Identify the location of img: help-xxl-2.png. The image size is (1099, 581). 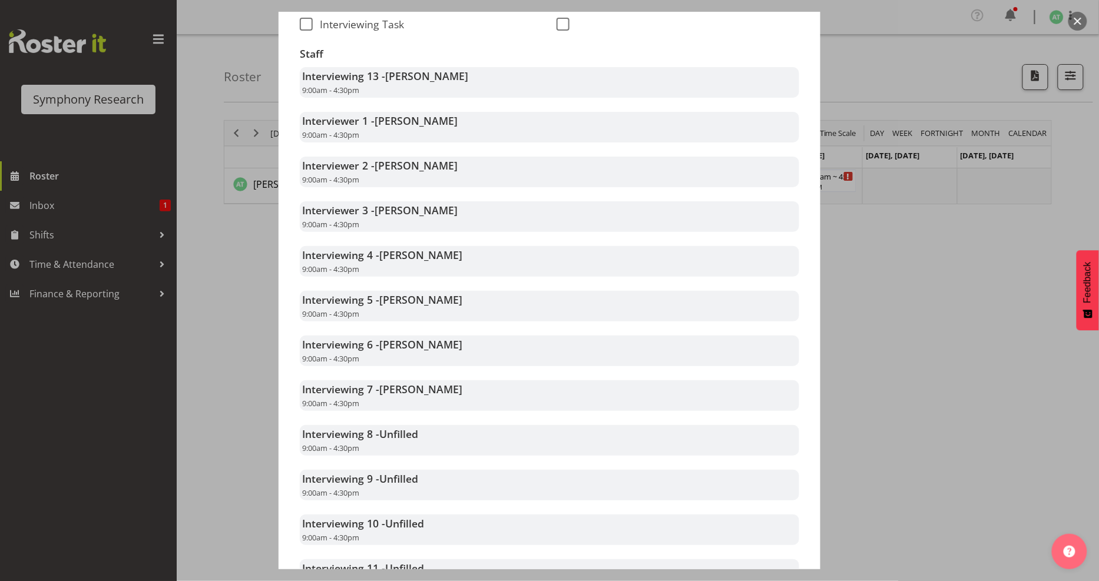
(1069, 552).